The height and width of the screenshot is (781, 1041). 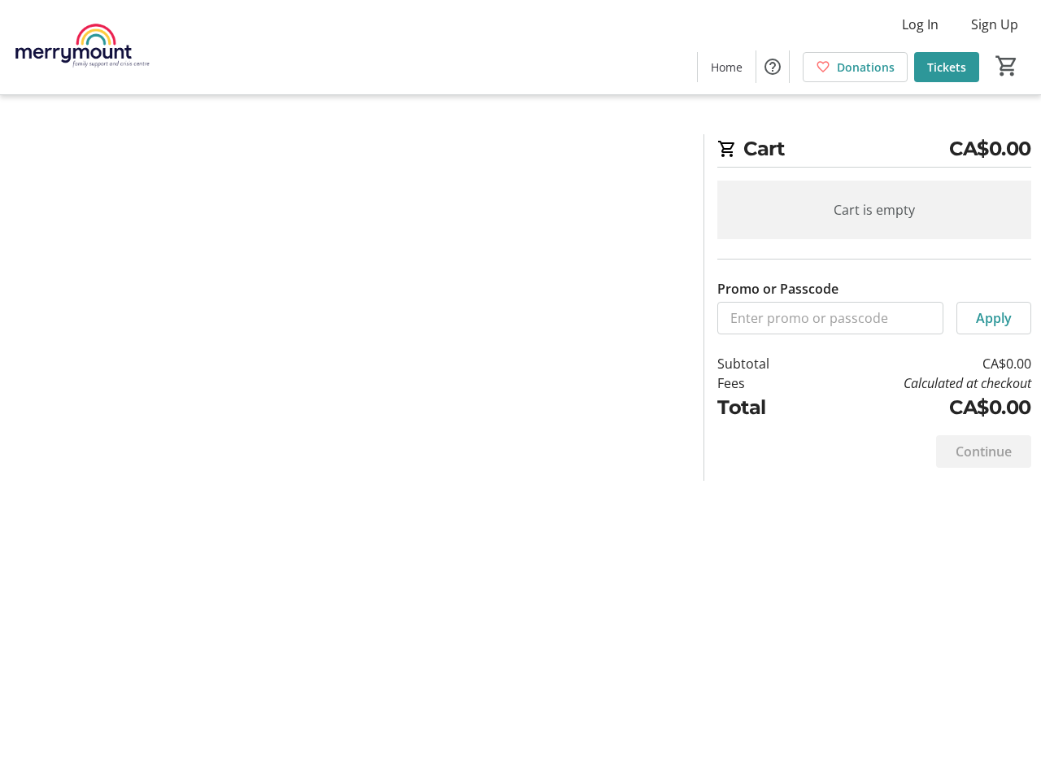 What do you see at coordinates (773, 67) in the screenshot?
I see `button: Help` at bounding box center [773, 67].